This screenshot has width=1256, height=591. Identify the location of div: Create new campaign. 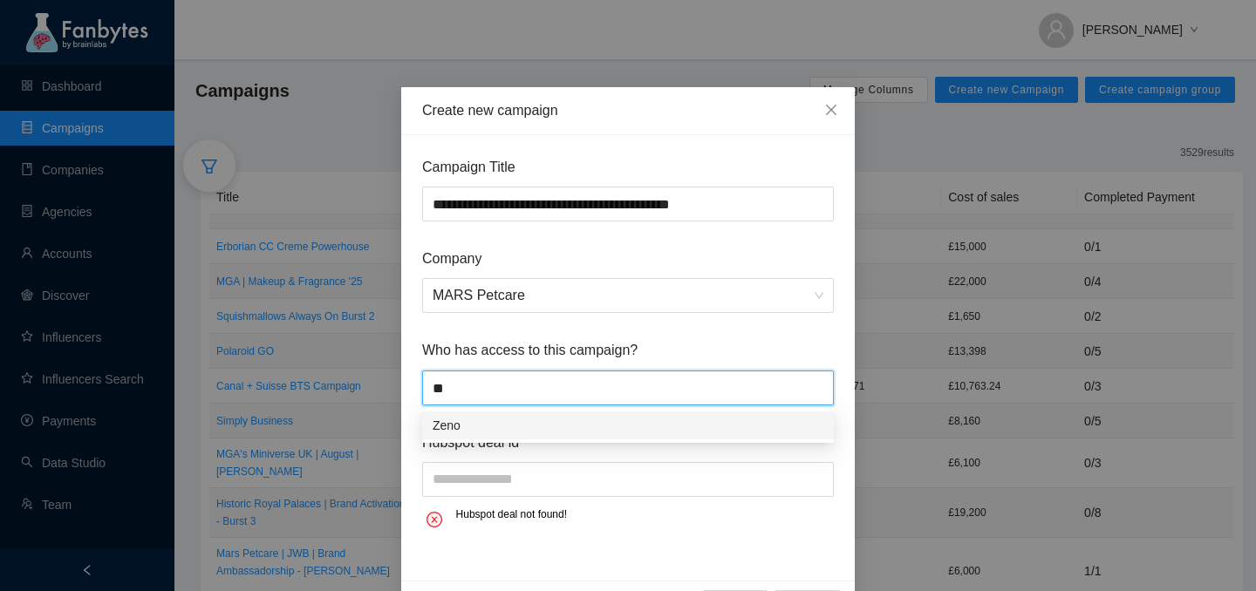
(628, 111).